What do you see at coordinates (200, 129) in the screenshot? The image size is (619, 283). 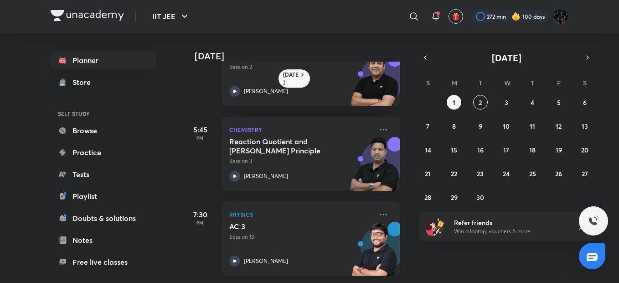 I see `h5: 5:45` at bounding box center [200, 129].